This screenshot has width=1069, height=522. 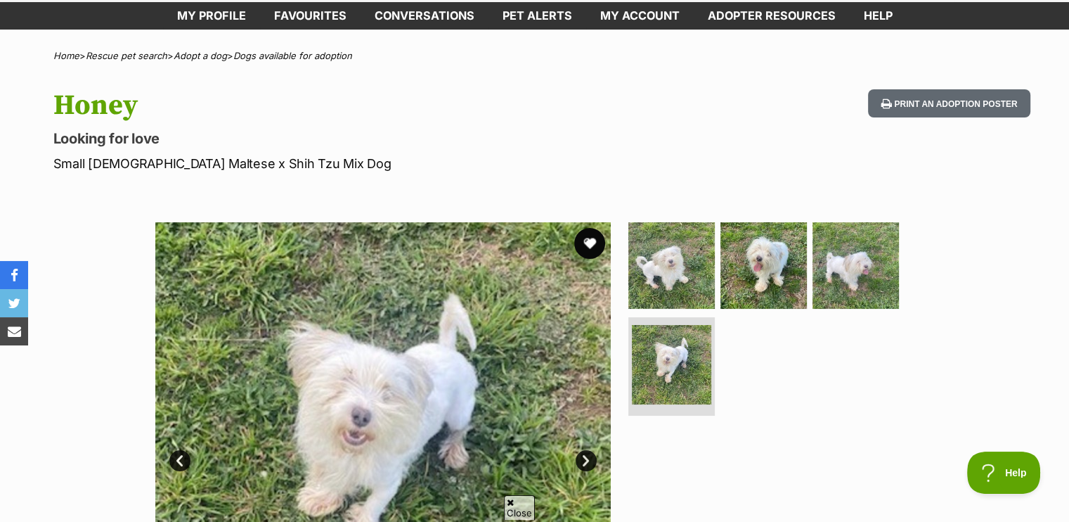 I want to click on a: Favourites, so click(x=310, y=15).